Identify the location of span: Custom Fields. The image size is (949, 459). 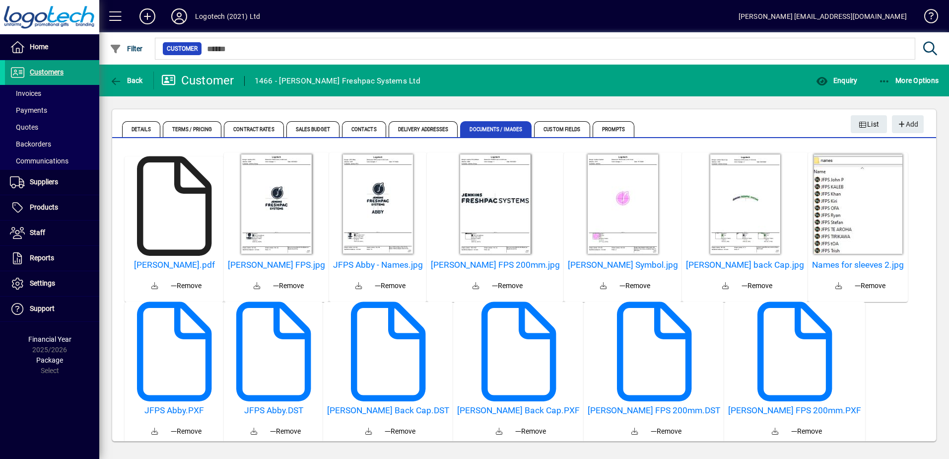
(562, 129).